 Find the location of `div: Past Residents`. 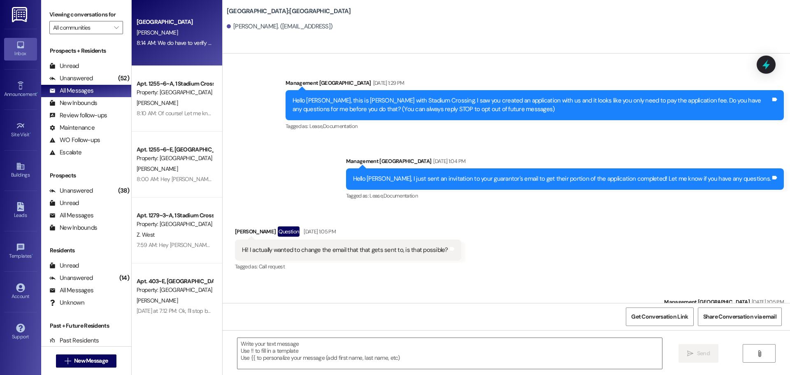

div: Past Residents is located at coordinates (74, 340).